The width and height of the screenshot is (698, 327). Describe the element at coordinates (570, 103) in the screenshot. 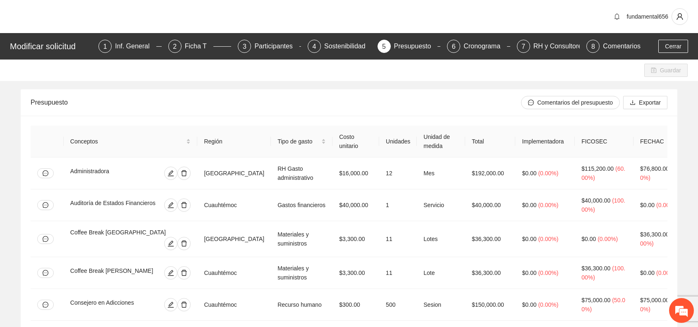

I see `button: messageComentarios del presupuesto` at that location.